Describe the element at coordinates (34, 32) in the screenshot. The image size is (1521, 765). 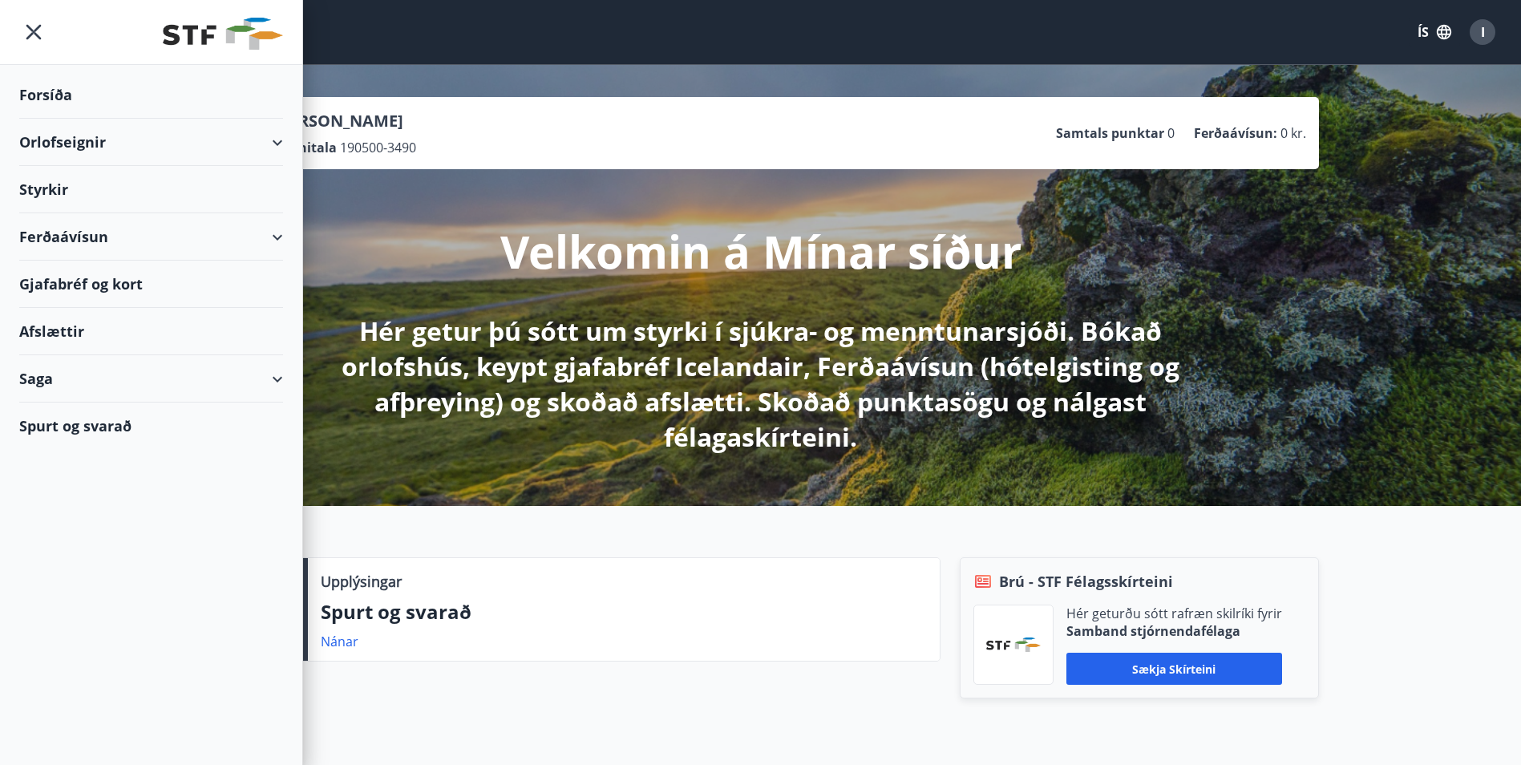
I see `button: menu` at that location.